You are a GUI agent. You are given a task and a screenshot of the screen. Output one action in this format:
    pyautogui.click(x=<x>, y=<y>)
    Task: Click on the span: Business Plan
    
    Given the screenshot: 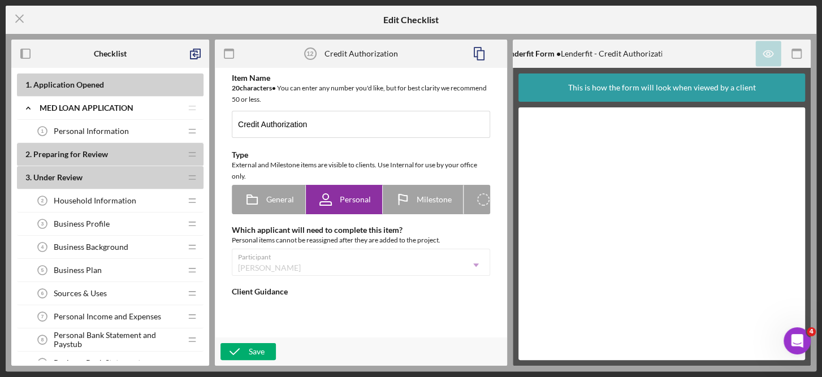 What is the action you would take?
    pyautogui.click(x=77, y=270)
    